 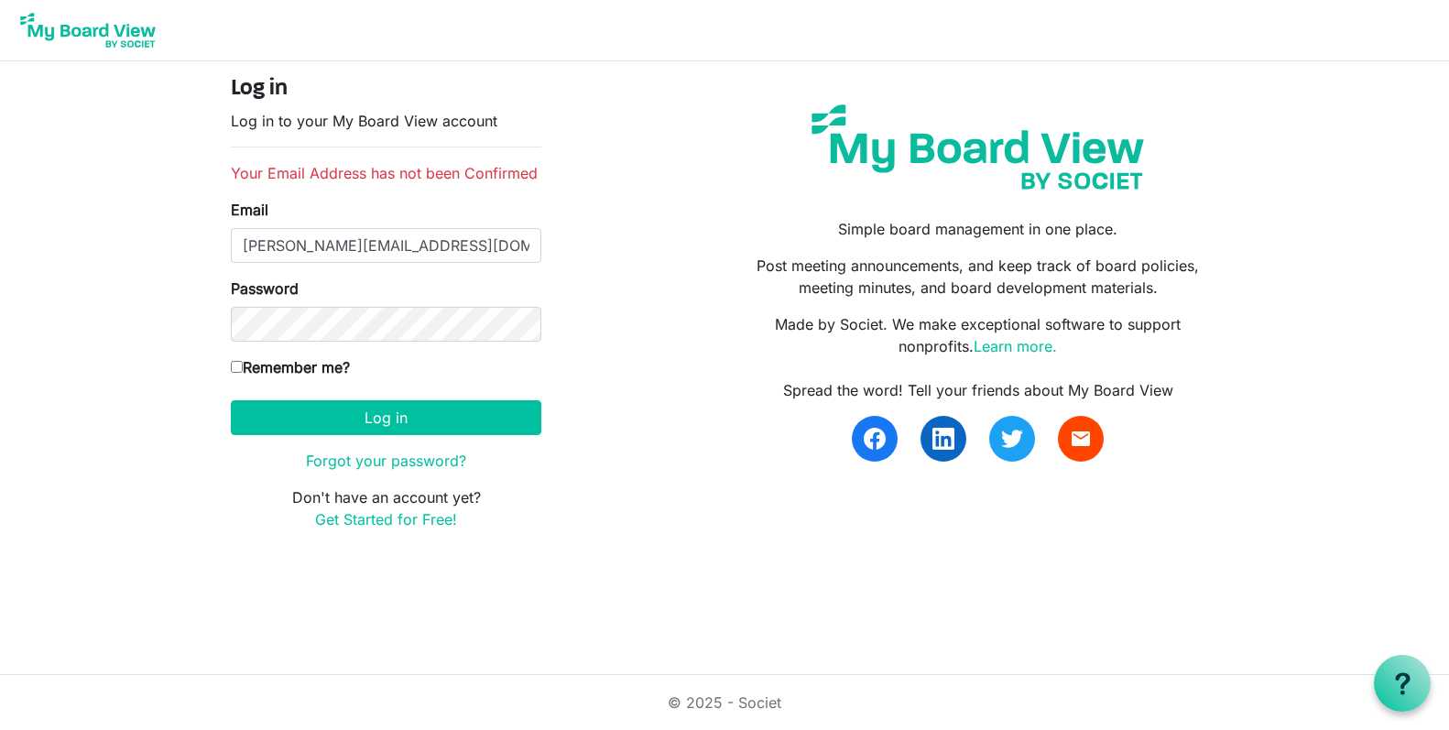 I want to click on img: facebook.svg, so click(x=875, y=439).